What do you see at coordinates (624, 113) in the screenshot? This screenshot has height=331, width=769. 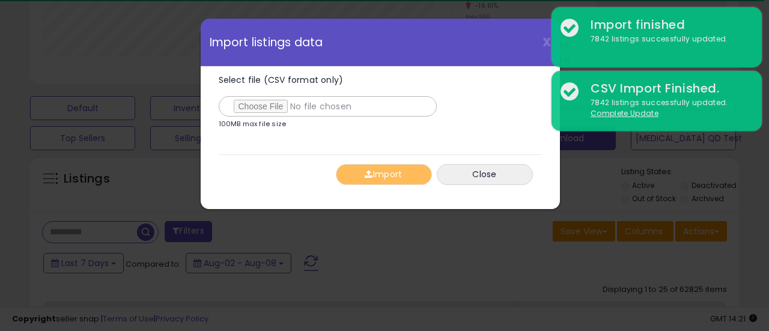 I see `u: Complete Update` at bounding box center [624, 113].